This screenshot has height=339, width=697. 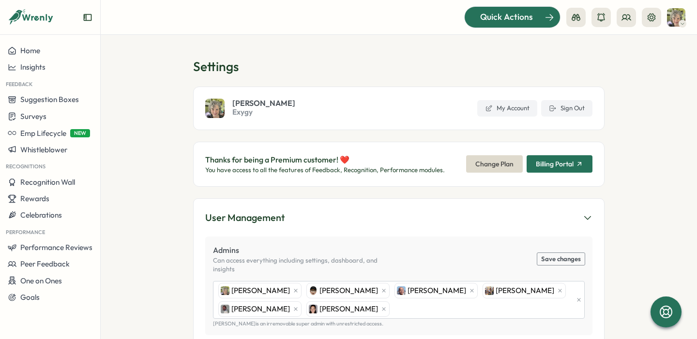 What do you see at coordinates (225, 309) in the screenshot?
I see `img: Zach Berke` at bounding box center [225, 309].